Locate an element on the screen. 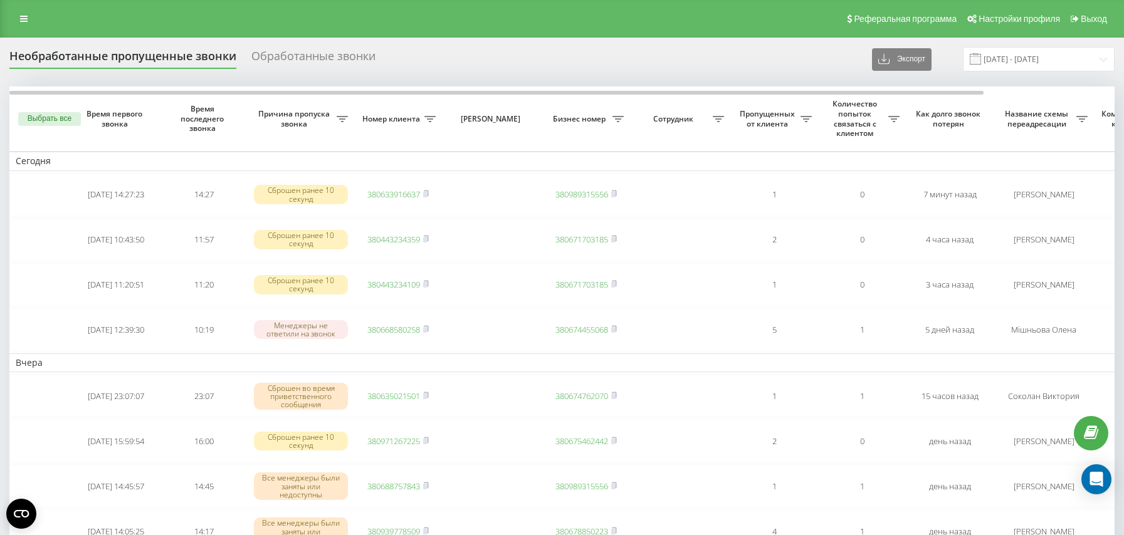  td: 15 часов назад is located at coordinates (949, 396).